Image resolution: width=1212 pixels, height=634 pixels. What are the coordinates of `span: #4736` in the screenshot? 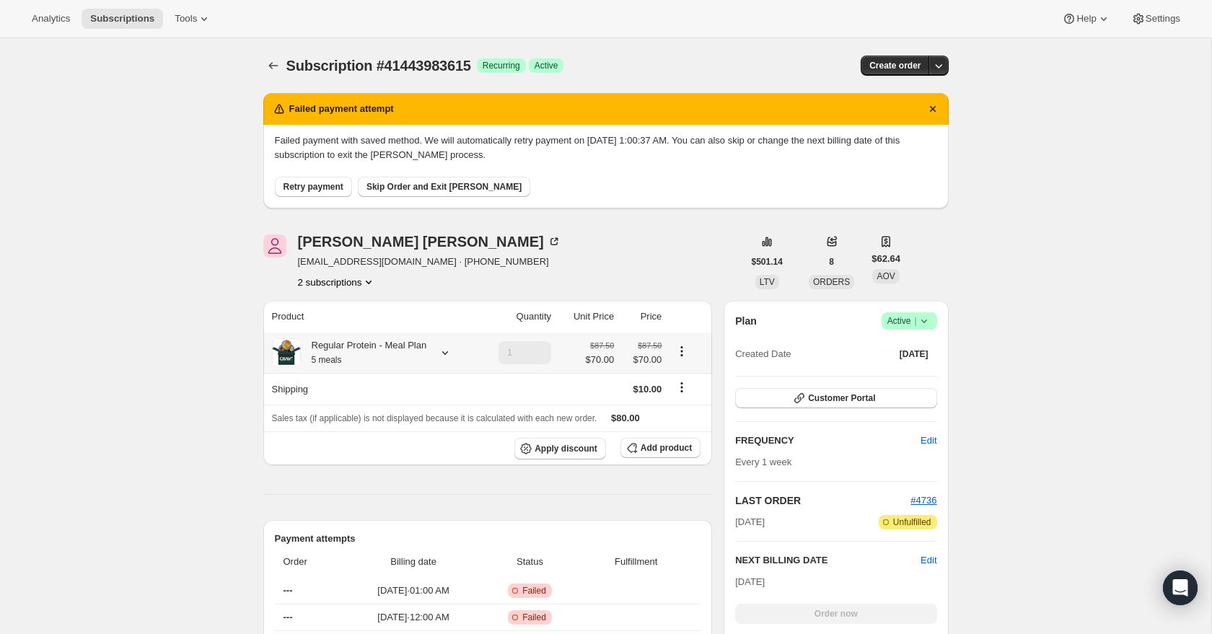 It's located at (923, 500).